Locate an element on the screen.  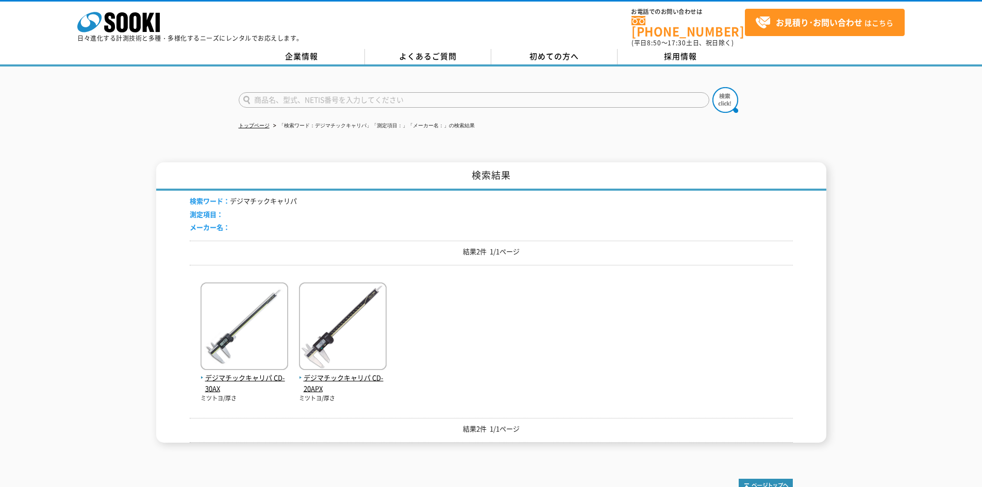
a: 企業情報 is located at coordinates (302, 57).